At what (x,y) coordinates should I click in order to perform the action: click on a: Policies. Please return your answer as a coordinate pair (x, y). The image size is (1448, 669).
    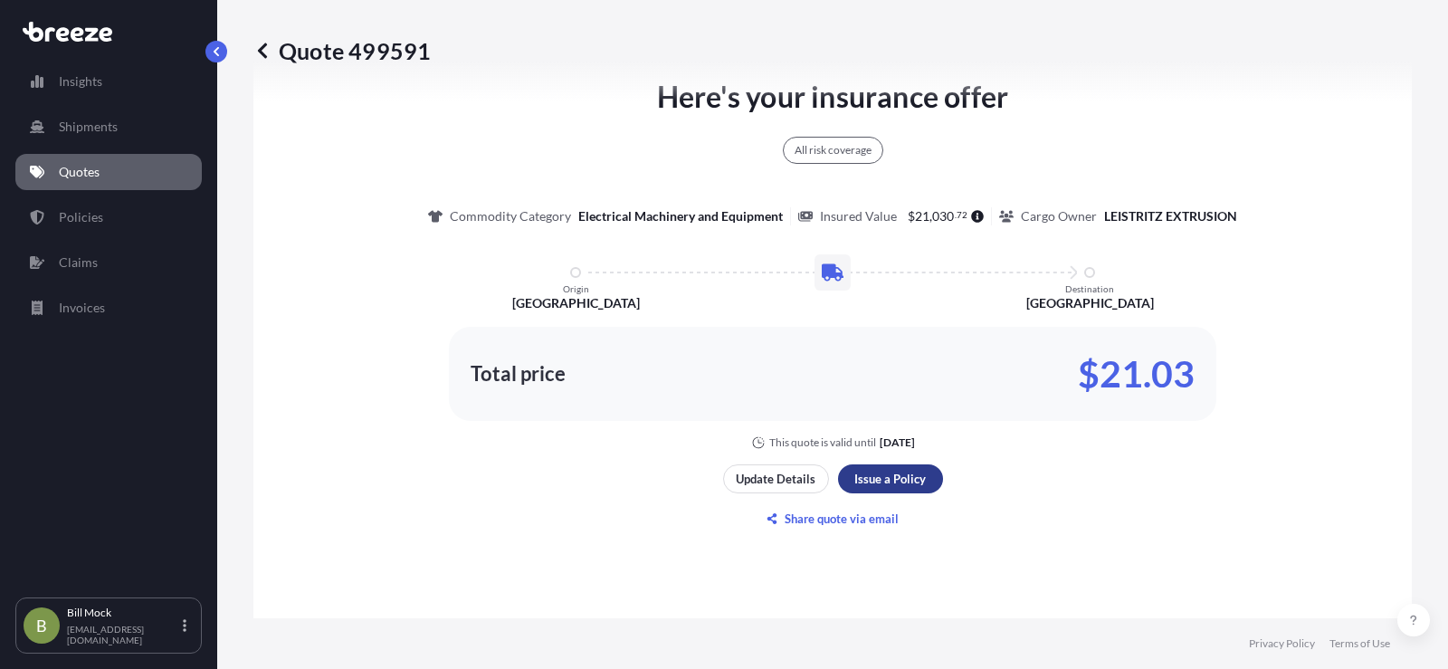
    Looking at the image, I should click on (109, 217).